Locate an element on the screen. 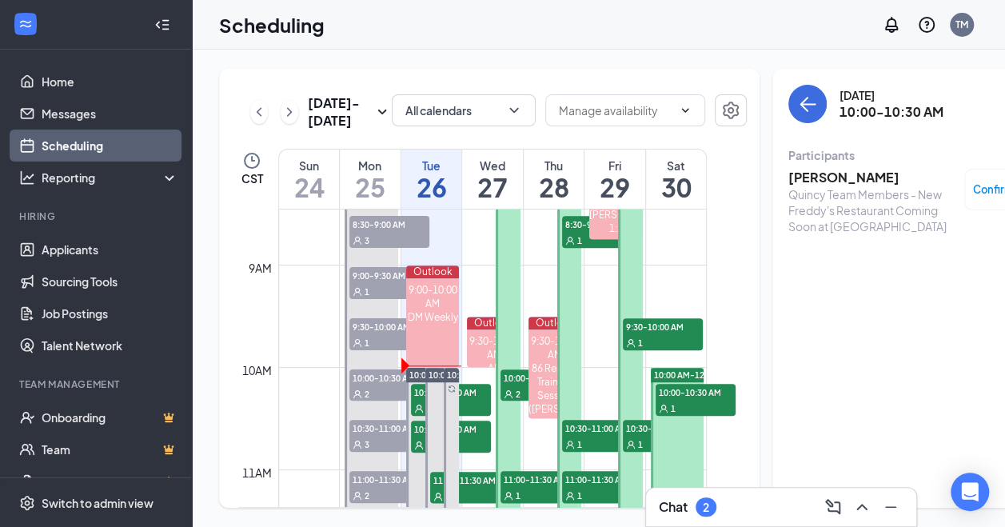  h1: 24 is located at coordinates (309, 187).